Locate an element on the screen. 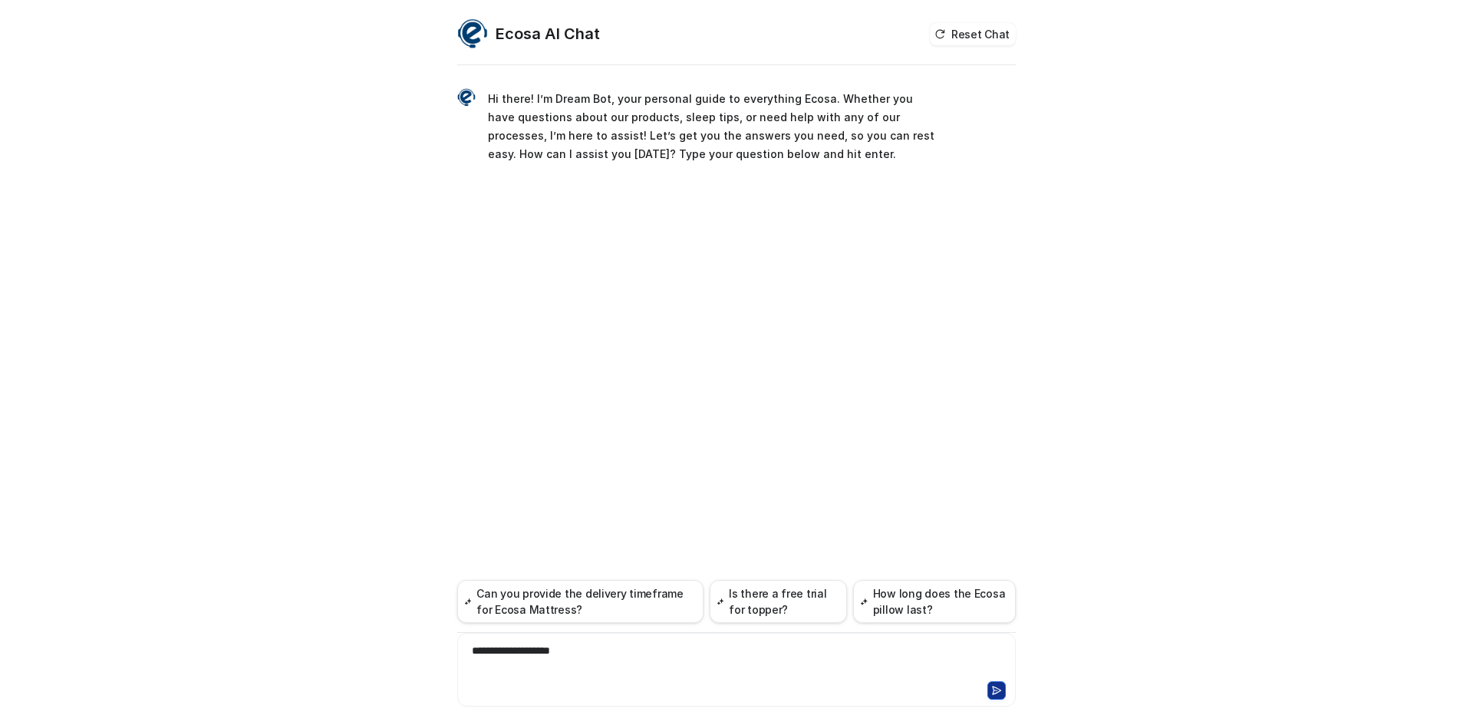  button: Reset Chat is located at coordinates (973, 34).